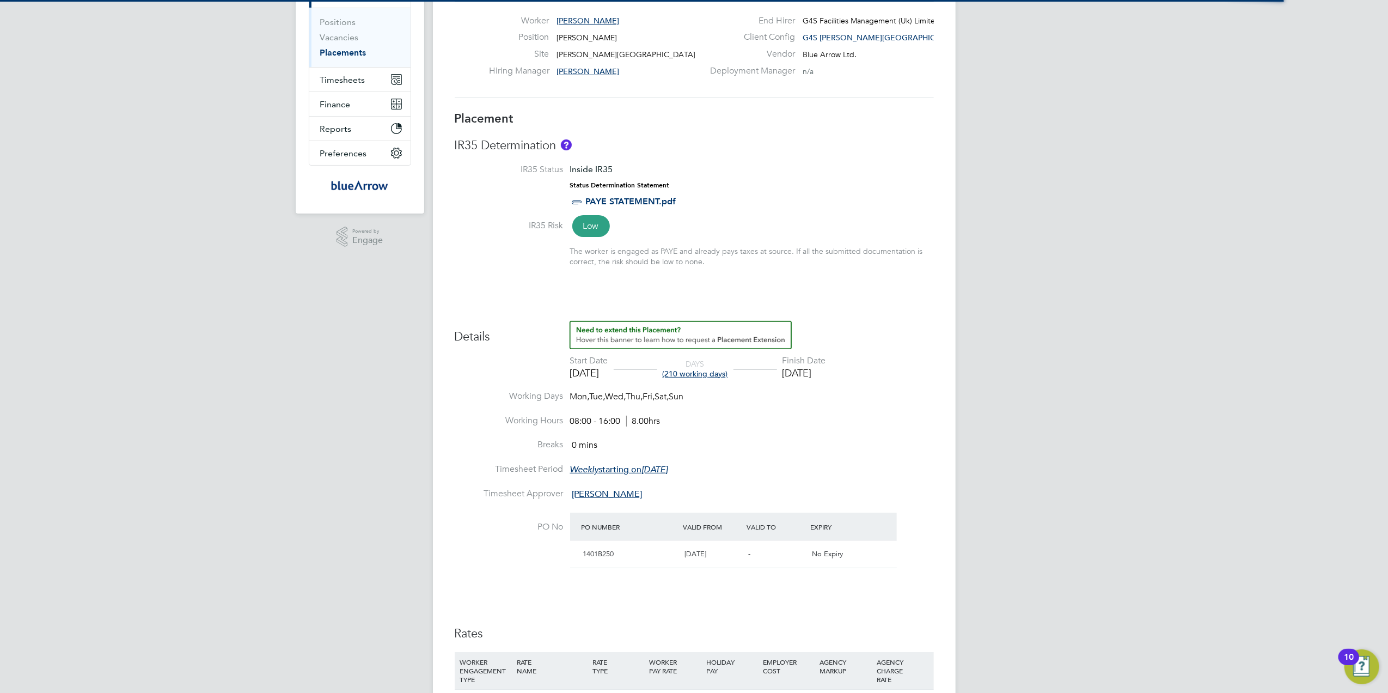 The width and height of the screenshot is (1388, 693). What do you see at coordinates (486, 670) in the screenshot?
I see `div: WORKER ENGAGEMENT TYPE` at bounding box center [486, 670].